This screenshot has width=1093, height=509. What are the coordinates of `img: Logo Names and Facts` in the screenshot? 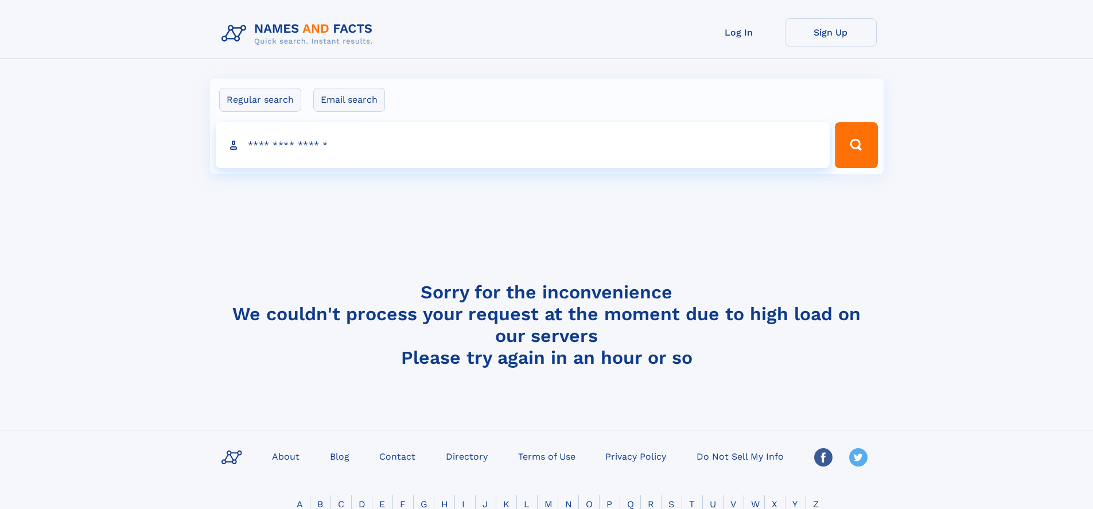 It's located at (299, 34).